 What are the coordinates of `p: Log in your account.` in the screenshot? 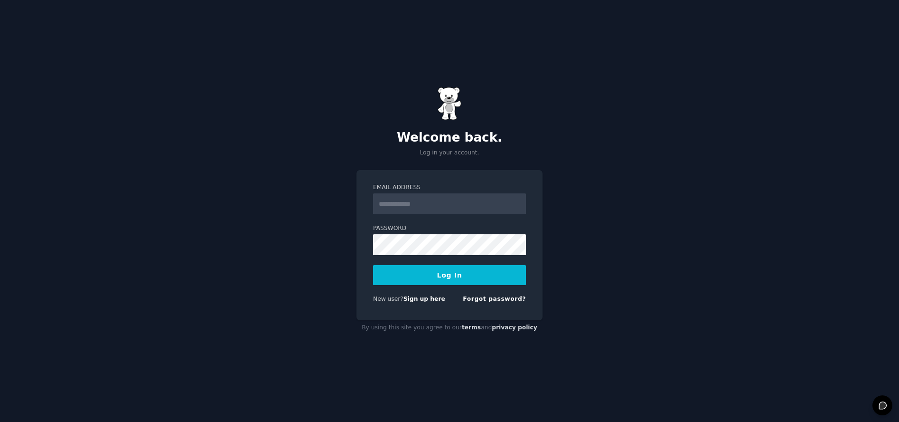 It's located at (450, 153).